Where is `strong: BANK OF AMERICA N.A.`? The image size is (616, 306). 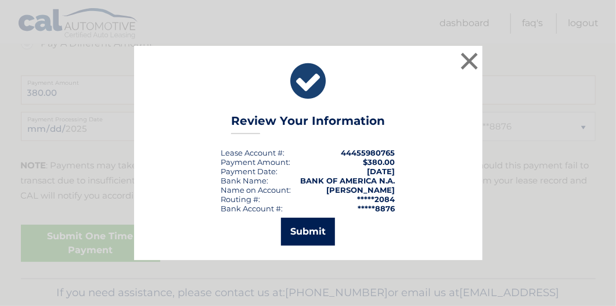 strong: BANK OF AMERICA N.A. is located at coordinates (347, 180).